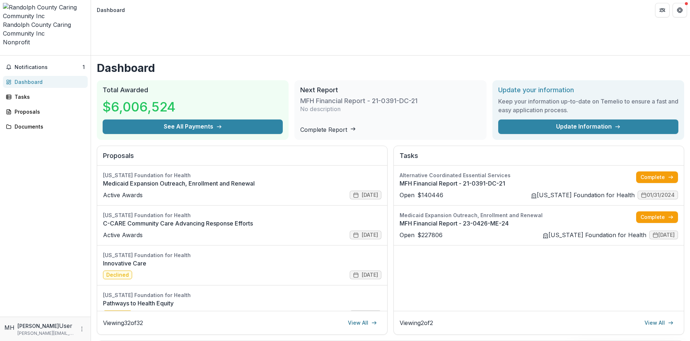 This screenshot has height=341, width=690. What do you see at coordinates (390, 68) in the screenshot?
I see `h1: Dashboard` at bounding box center [390, 68].